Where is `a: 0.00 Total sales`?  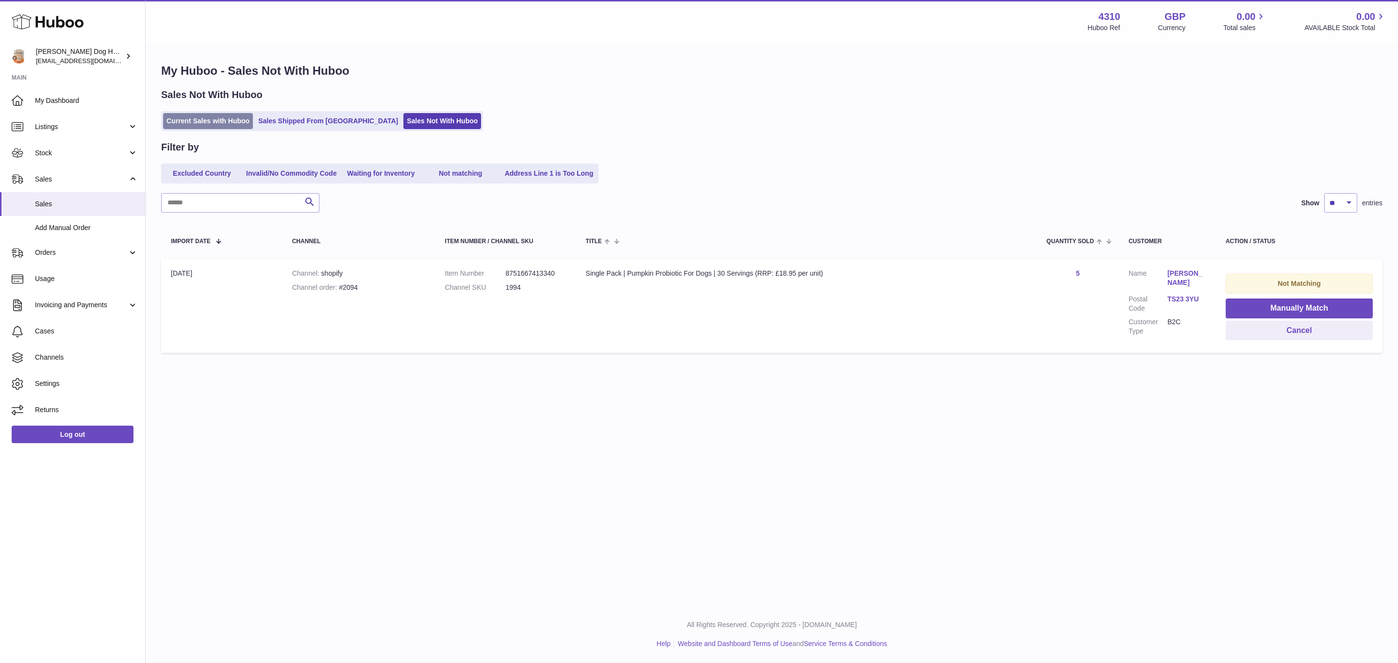 a: 0.00 Total sales is located at coordinates (1244, 21).